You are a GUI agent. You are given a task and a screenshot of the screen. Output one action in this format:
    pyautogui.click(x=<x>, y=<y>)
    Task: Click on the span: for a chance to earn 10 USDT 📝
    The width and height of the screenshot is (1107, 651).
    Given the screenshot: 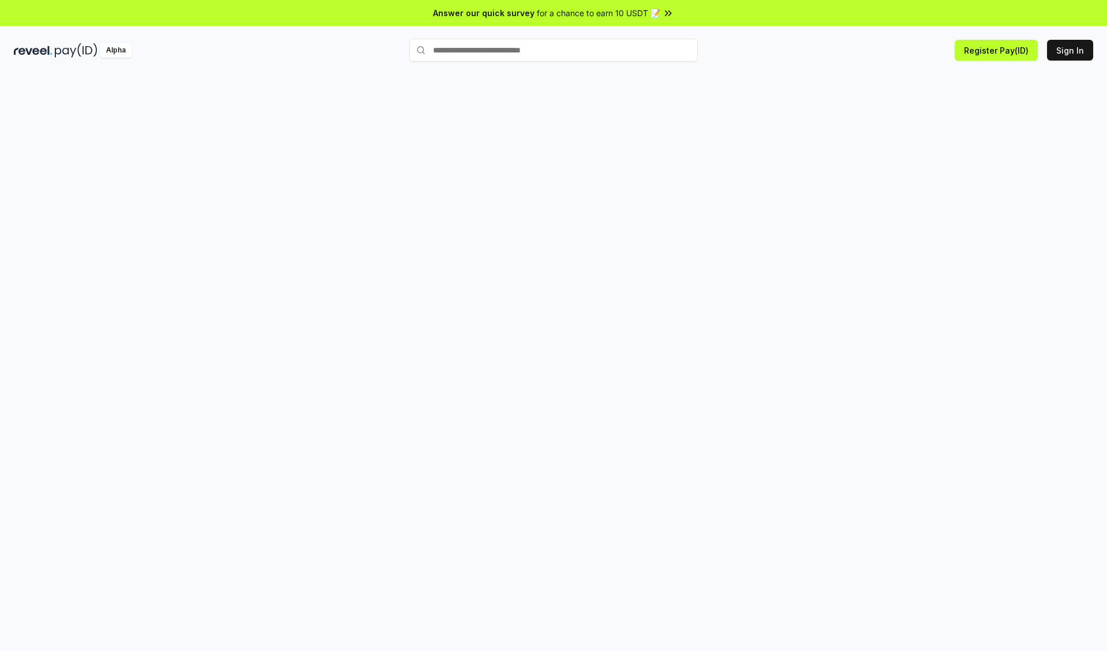 What is the action you would take?
    pyautogui.click(x=598, y=13)
    